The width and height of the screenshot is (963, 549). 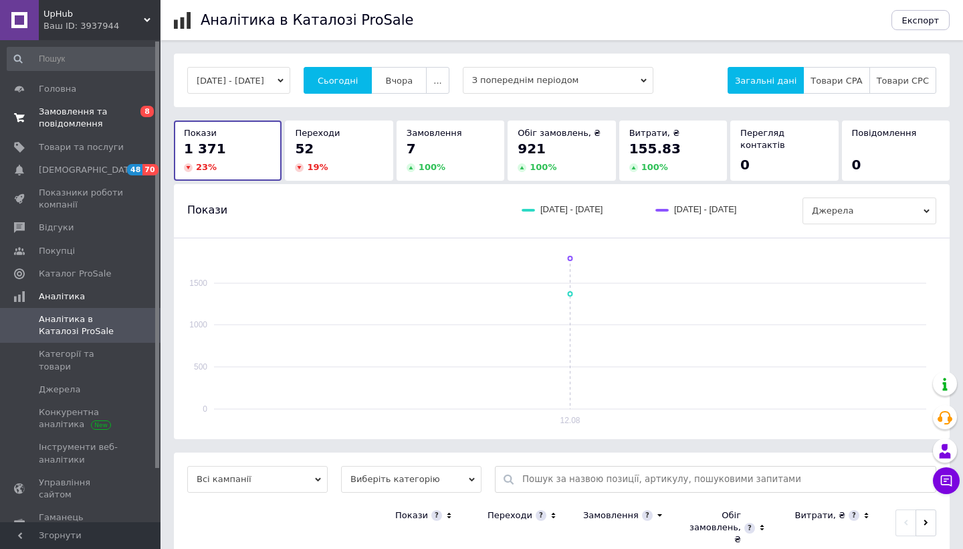 I want to click on span: Головна, so click(x=58, y=89).